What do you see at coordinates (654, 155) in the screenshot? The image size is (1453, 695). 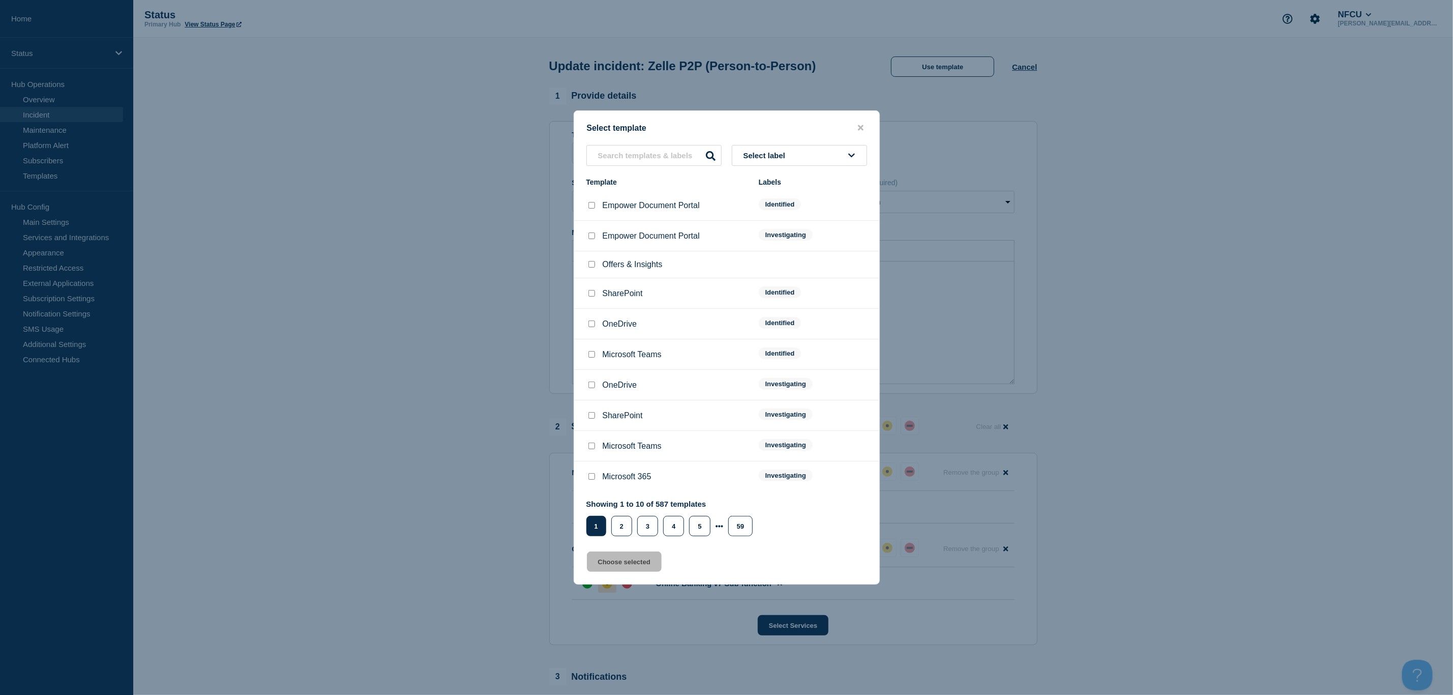 I see `input: Search templates & labels` at bounding box center [654, 155].